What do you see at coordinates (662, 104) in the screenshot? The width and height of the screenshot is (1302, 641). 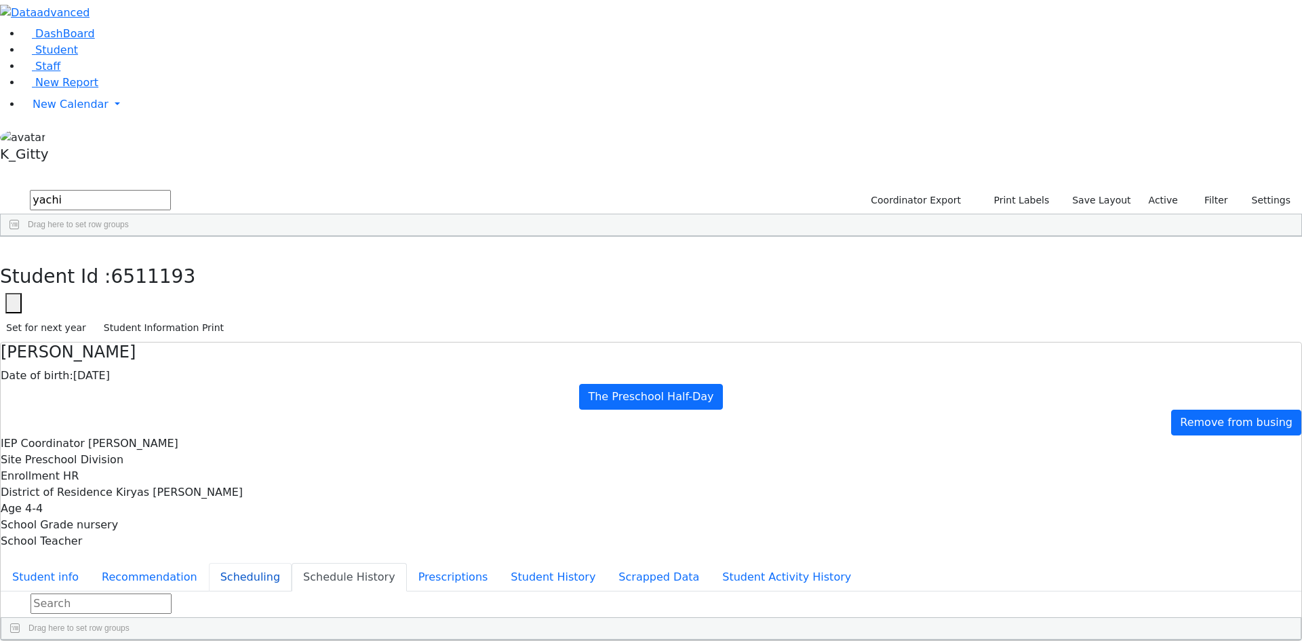 I see `a: New Calendar` at bounding box center [662, 104].